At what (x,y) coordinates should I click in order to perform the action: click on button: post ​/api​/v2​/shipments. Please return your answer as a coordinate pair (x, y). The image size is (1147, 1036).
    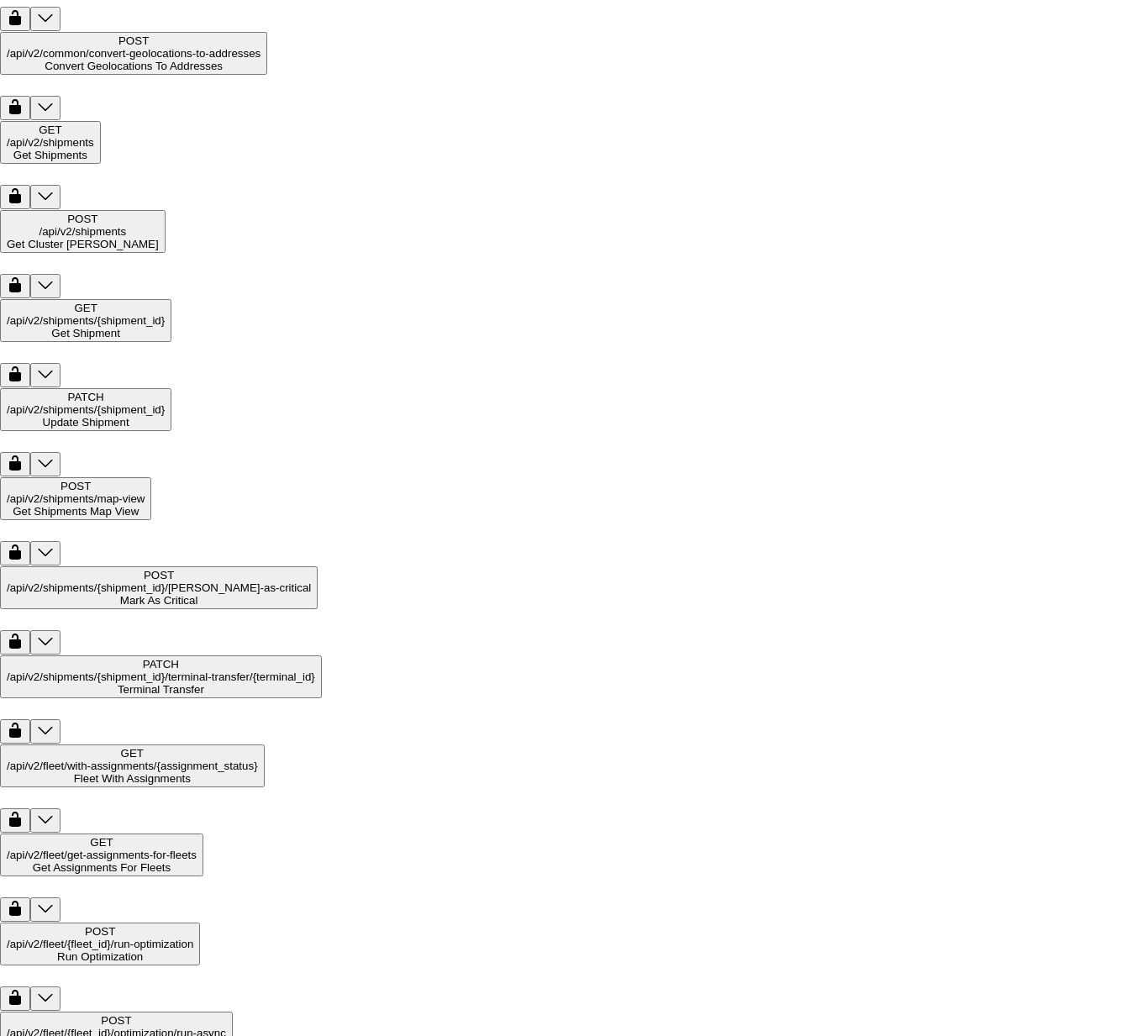
    Looking at the image, I should click on (45, 286).